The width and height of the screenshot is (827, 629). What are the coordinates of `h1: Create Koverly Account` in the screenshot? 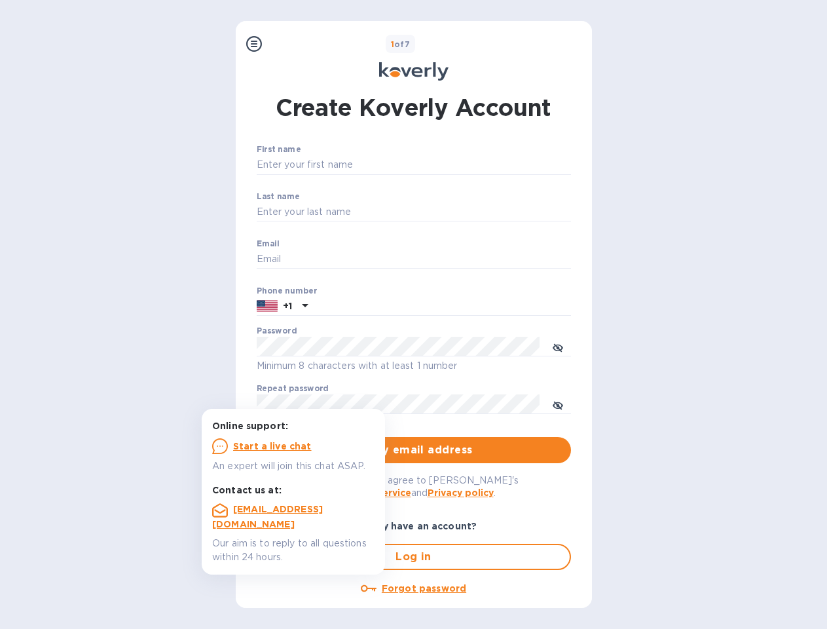 It's located at (413, 107).